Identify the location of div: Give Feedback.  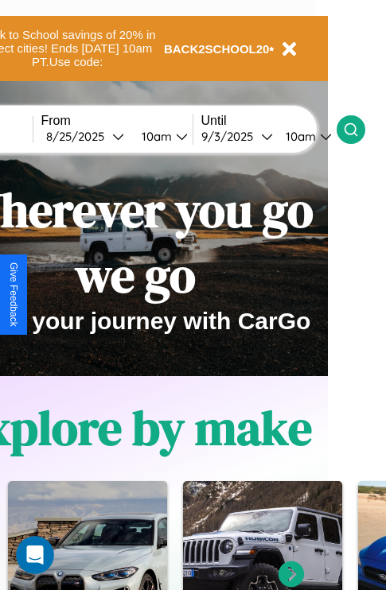
(14, 294).